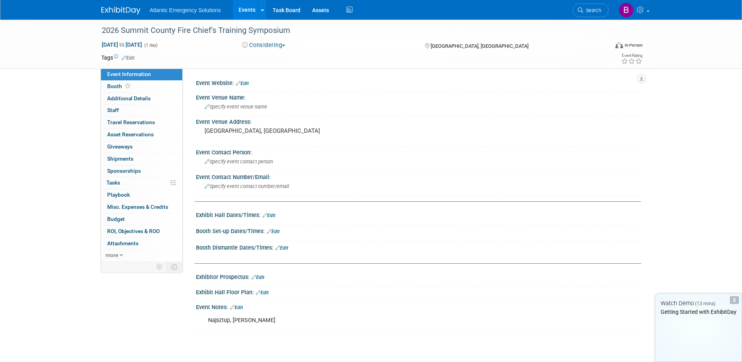 This screenshot has width=742, height=362. Describe the element at coordinates (632, 56) in the screenshot. I see `div: Event Rating` at that location.